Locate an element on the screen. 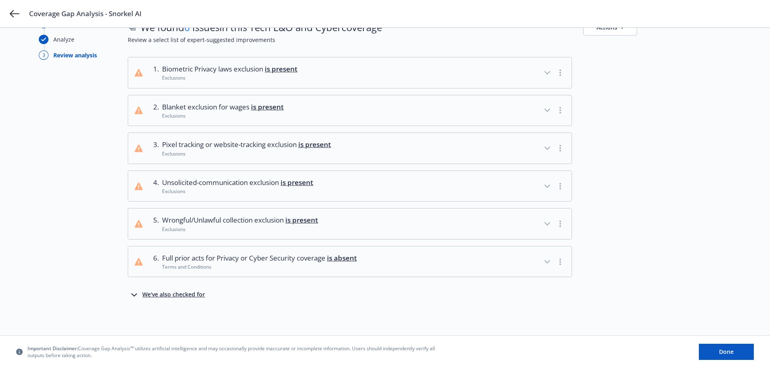  div: Analyze is located at coordinates (64, 39).